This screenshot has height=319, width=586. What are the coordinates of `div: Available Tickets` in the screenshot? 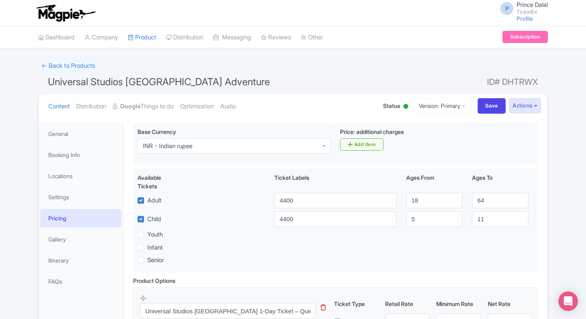 It's located at (159, 182).